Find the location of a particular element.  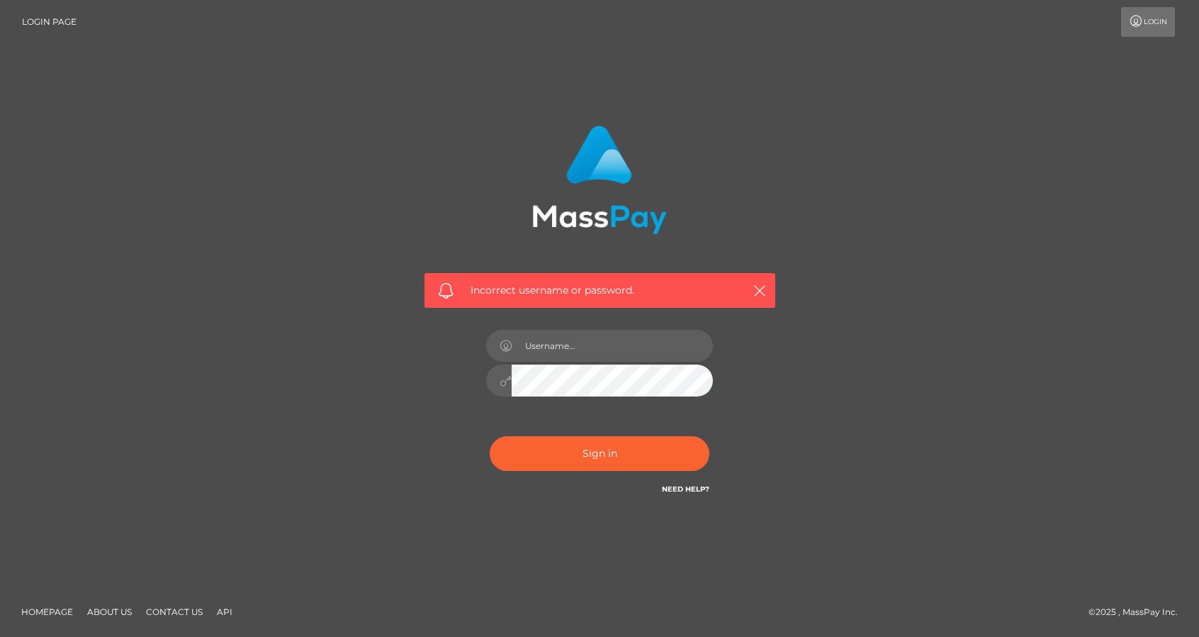

a: Login is located at coordinates (1148, 22).